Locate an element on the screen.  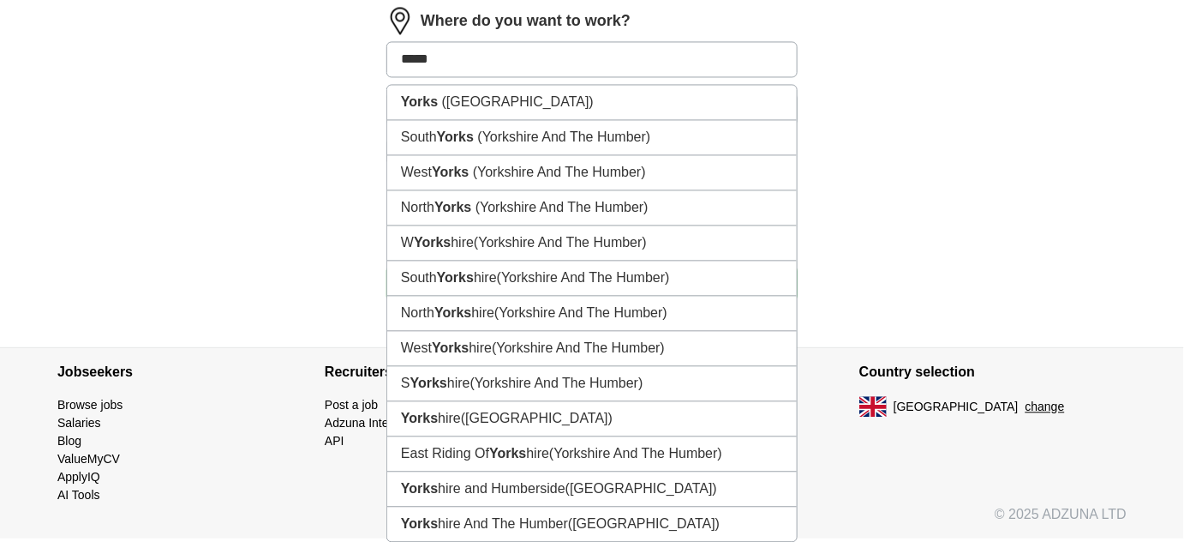
a: Blog is located at coordinates (69, 441).